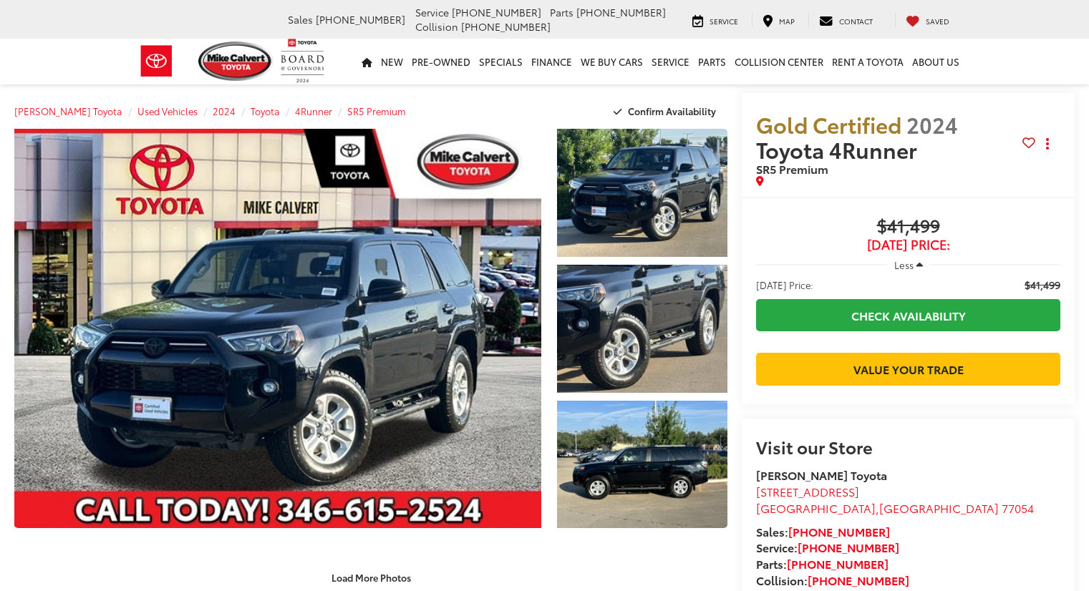 This screenshot has height=591, width=1089. Describe the element at coordinates (828, 547) in the screenshot. I see `strong: Service:` at that location.